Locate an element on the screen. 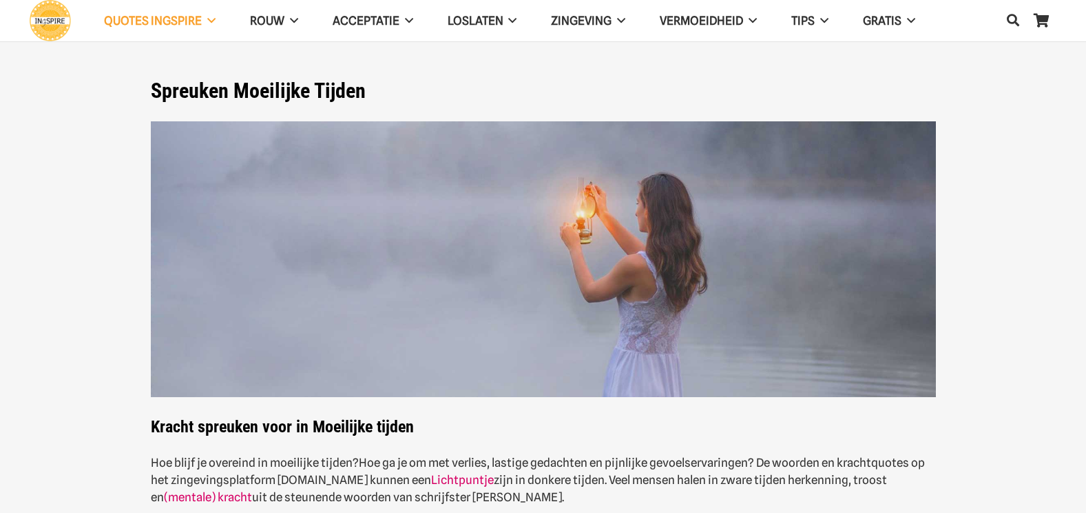  span: VERMOEIDHEID is located at coordinates (701, 21).